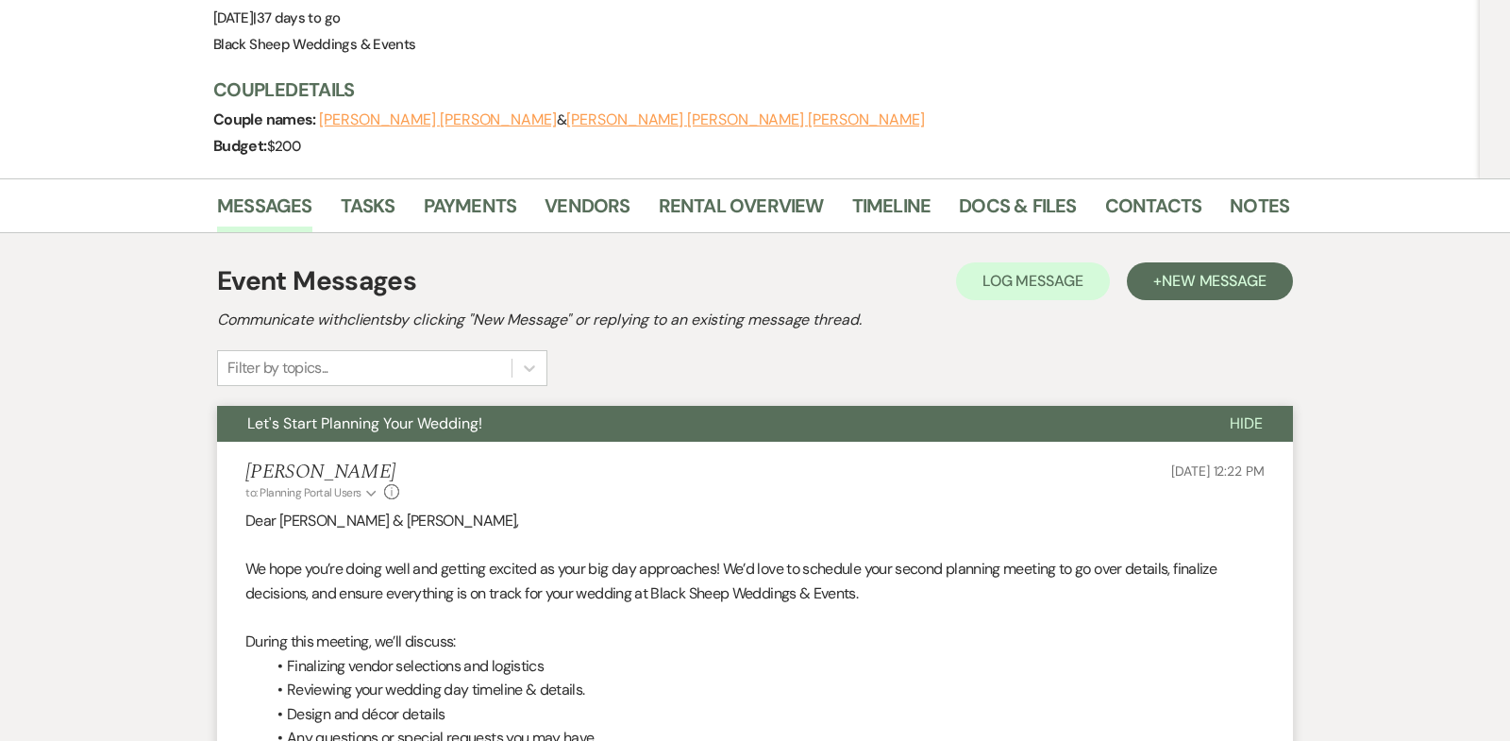 Image resolution: width=1510 pixels, height=741 pixels. What do you see at coordinates (303, 493) in the screenshot?
I see `span: to: Planning Portal Users` at bounding box center [303, 493].